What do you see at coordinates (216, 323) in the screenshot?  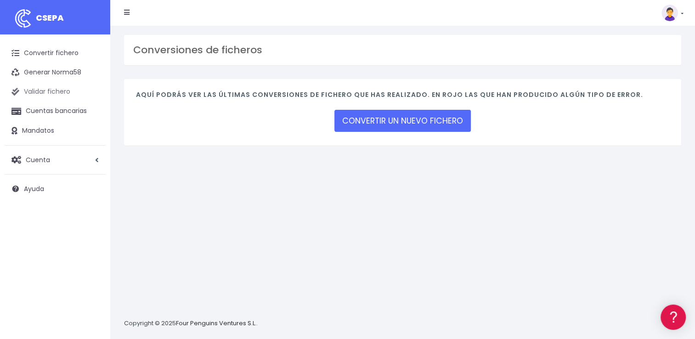 I see `a: Four Penguins Ventures S.L.` at bounding box center [216, 323].